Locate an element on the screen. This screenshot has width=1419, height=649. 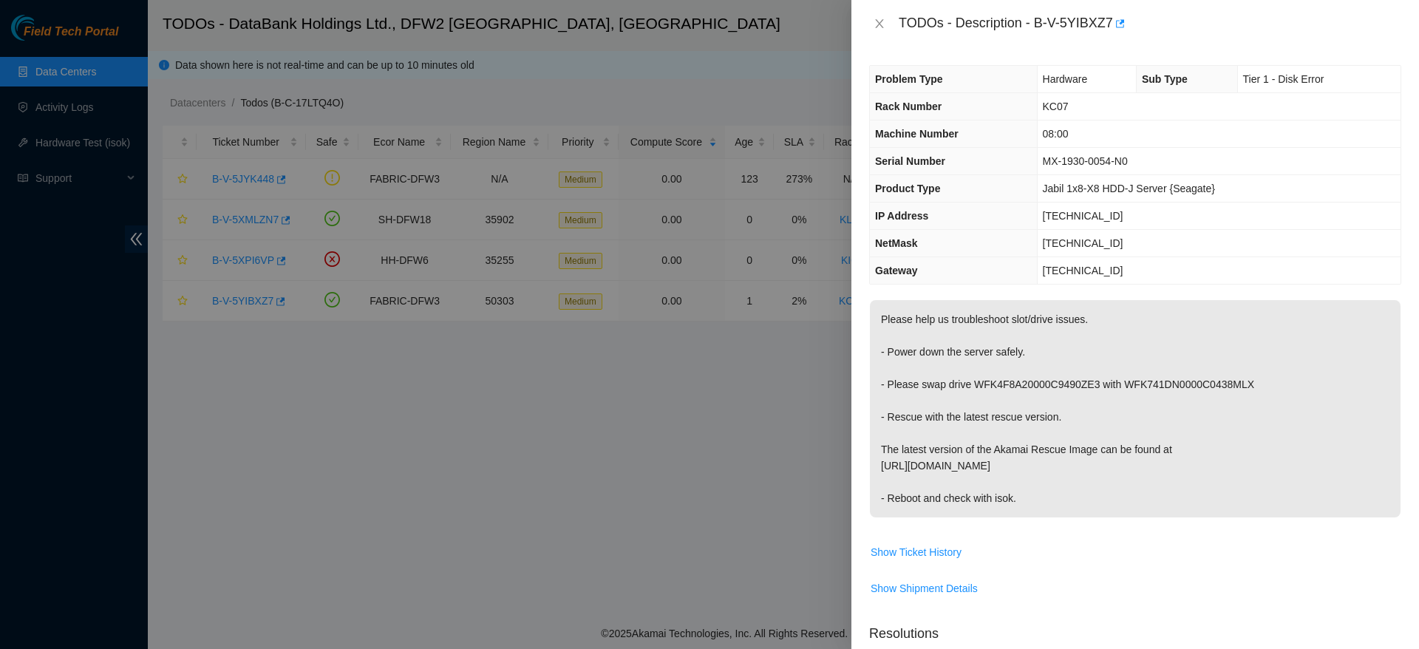
span: KC07 is located at coordinates (1056, 106).